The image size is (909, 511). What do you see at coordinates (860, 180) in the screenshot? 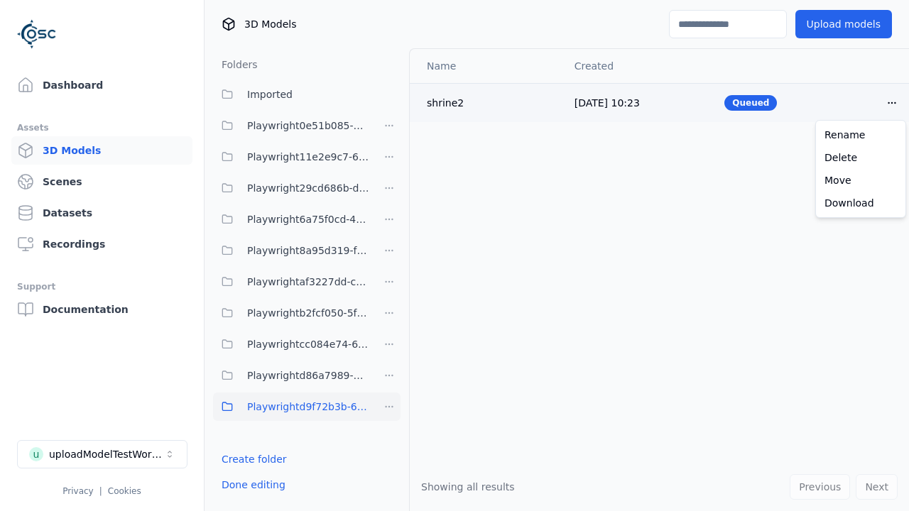
I see `div: Move` at bounding box center [860, 180].